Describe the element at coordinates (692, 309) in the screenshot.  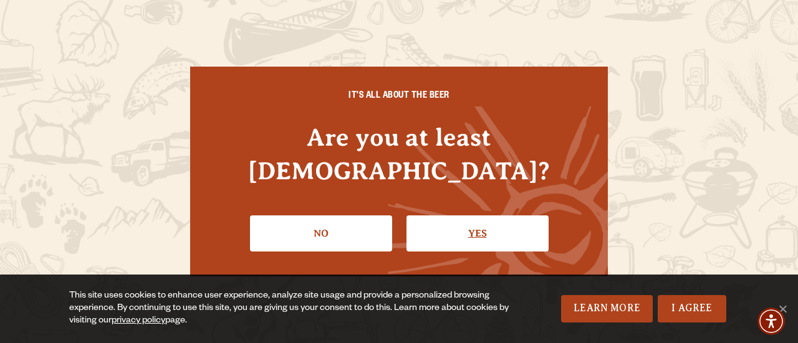
I see `a: I Agree` at that location.